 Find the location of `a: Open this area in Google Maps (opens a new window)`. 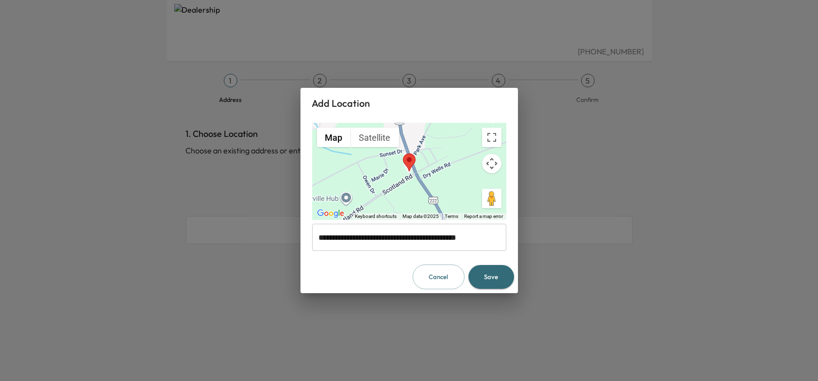

a: Open this area in Google Maps (opens a new window) is located at coordinates (331, 214).